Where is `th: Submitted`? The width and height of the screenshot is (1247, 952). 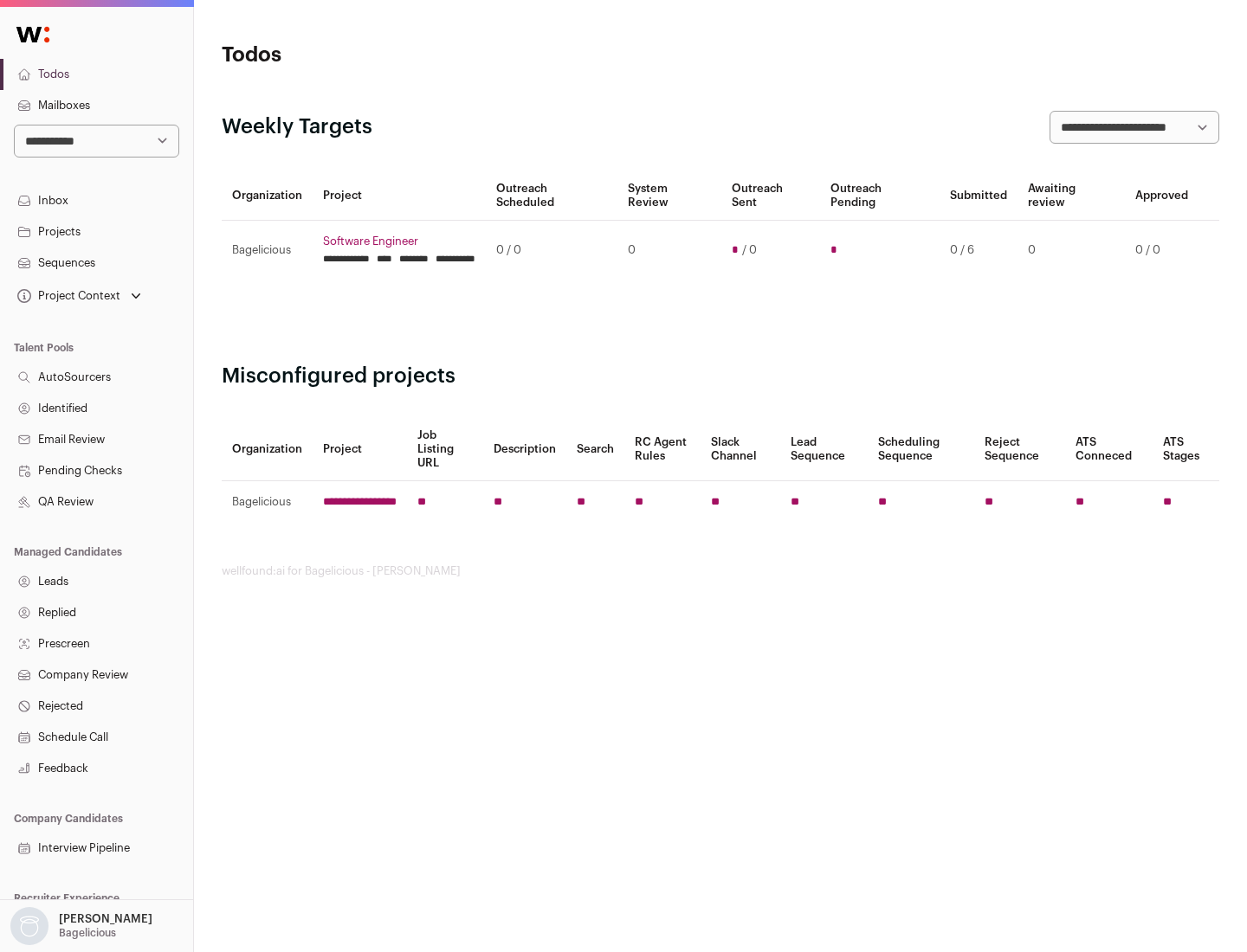 th: Submitted is located at coordinates (978, 195).